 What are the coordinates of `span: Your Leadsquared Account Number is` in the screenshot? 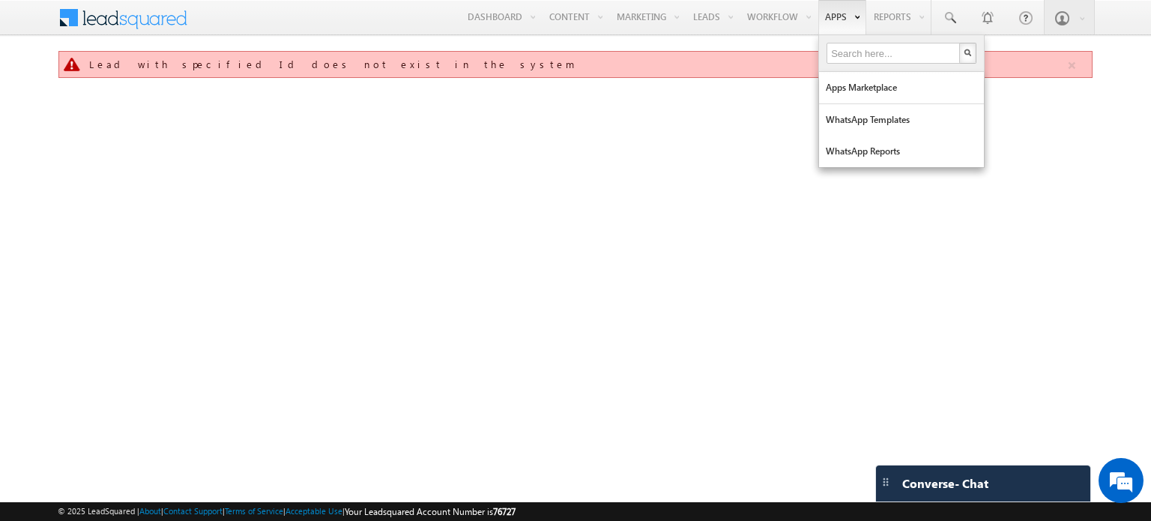 It's located at (430, 511).